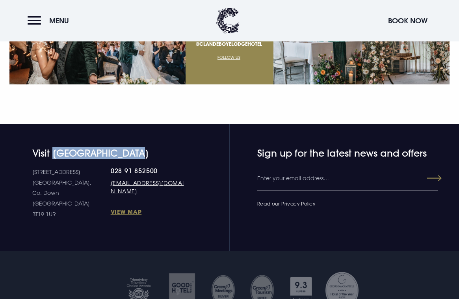 Image resolution: width=459 pixels, height=299 pixels. I want to click on a: Follow Us, so click(229, 57).